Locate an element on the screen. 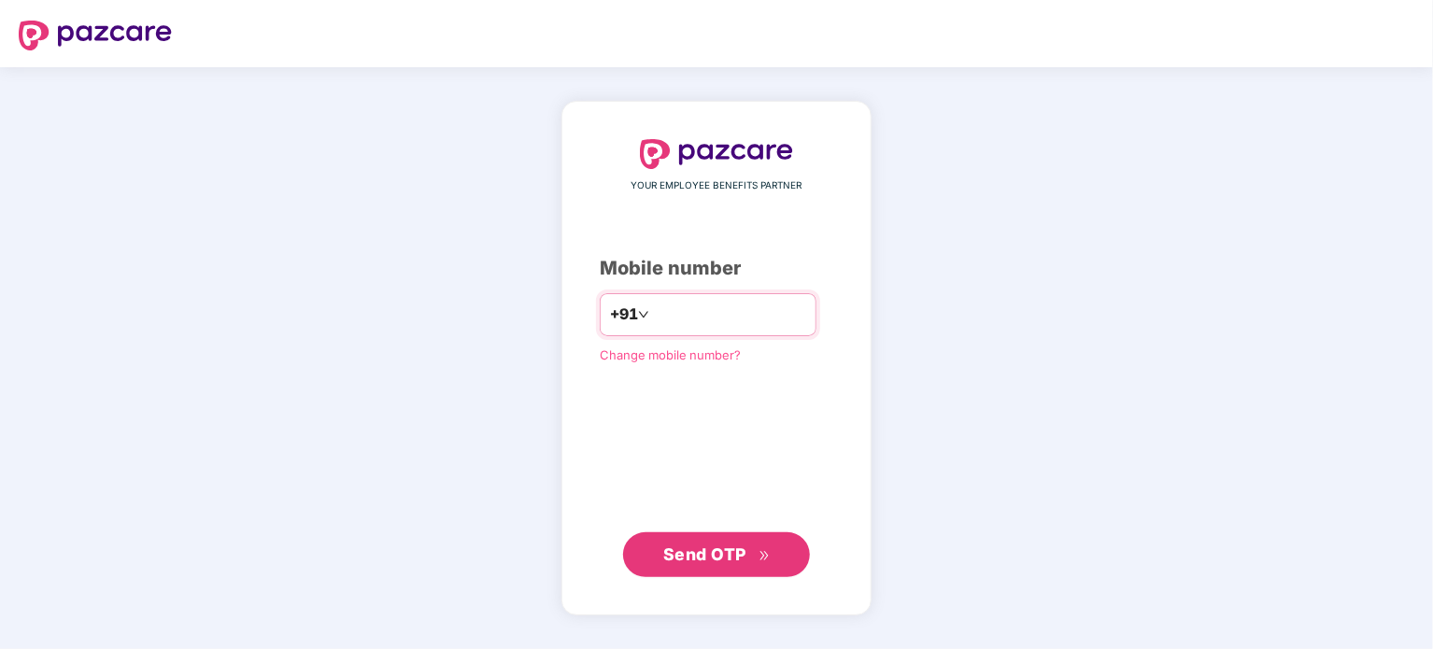  span: YOUR EMPLOYEE BENEFITS PARTNER is located at coordinates (716, 186).